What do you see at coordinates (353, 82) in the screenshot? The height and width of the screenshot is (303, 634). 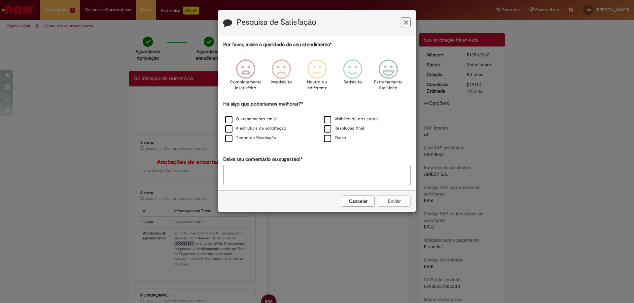 I see `p: Satisfeito` at bounding box center [353, 82].